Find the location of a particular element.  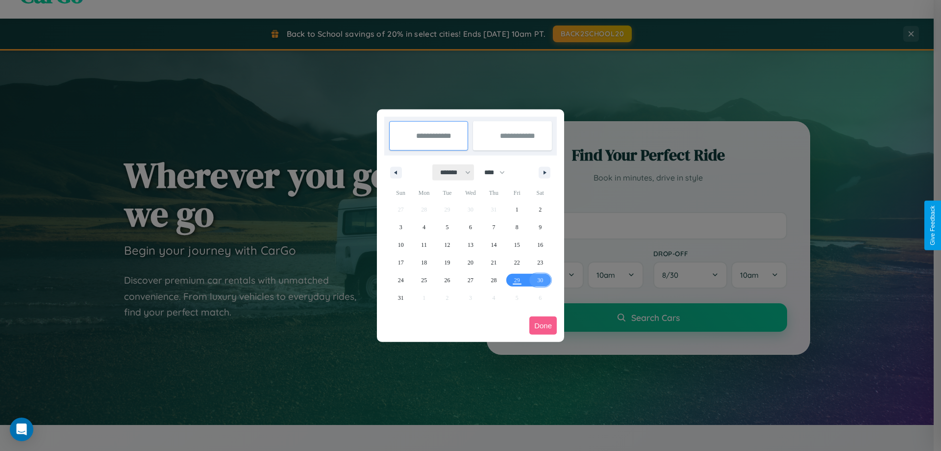

span: Mon is located at coordinates (424, 193).